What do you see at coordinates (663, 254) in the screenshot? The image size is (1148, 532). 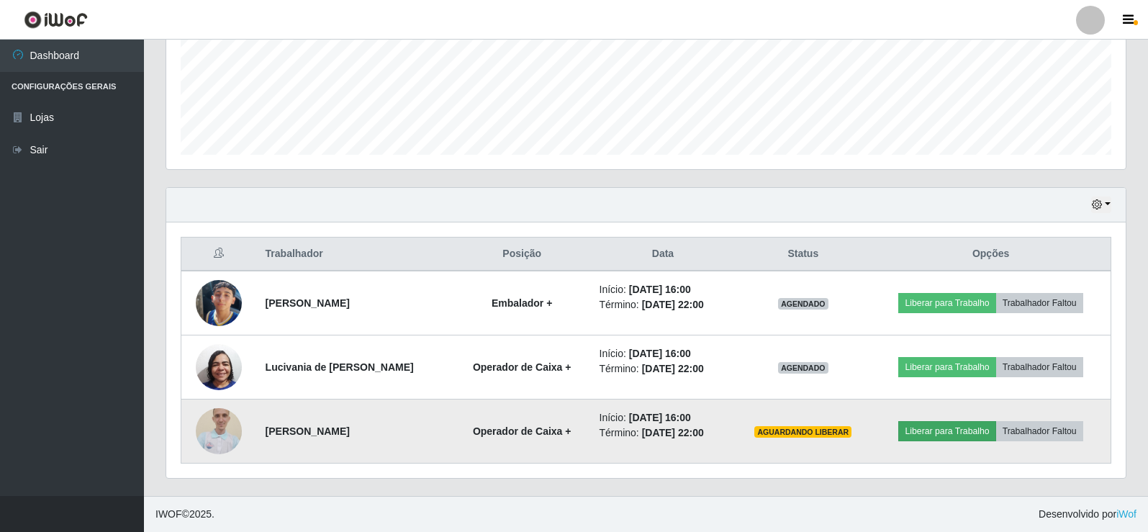 I see `th: Data` at bounding box center [663, 254].